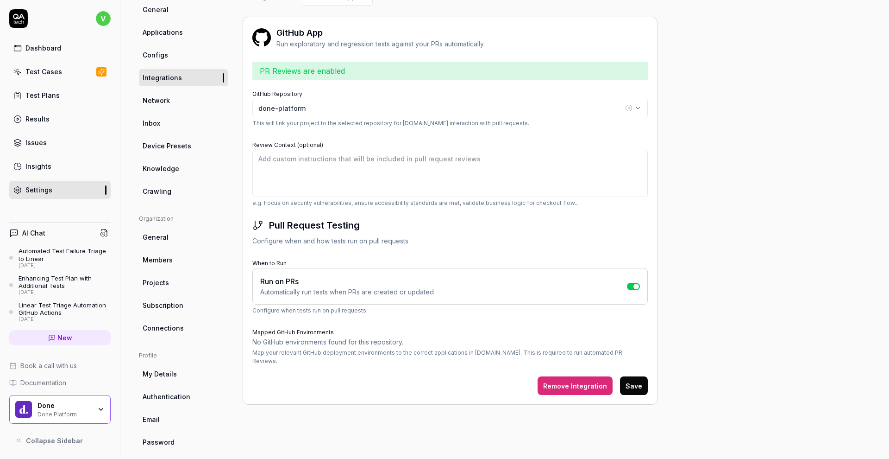 This screenshot has width=889, height=459. What do you see at coordinates (60, 95) in the screenshot?
I see `a: Test Plans` at bounding box center [60, 95].